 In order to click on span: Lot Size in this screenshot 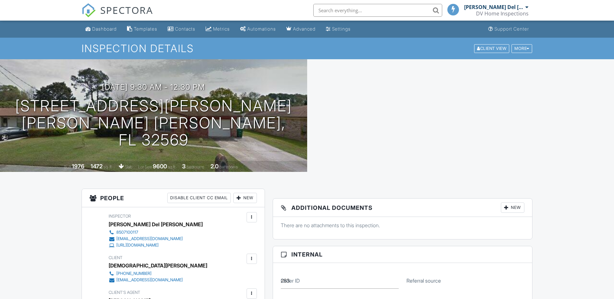, I will do `click(145, 167)`.